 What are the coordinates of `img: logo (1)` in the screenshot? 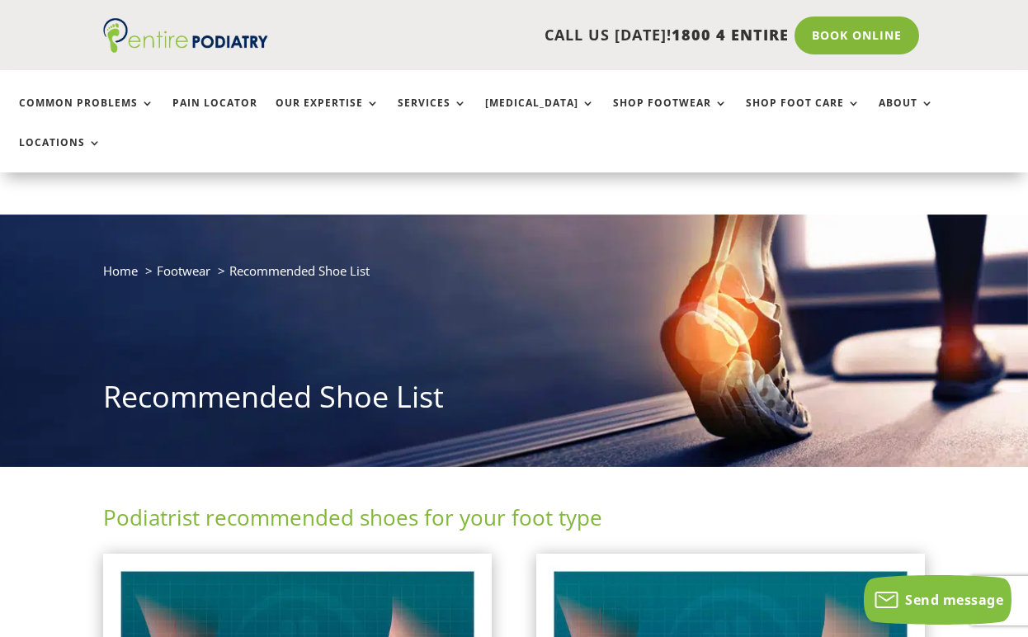 It's located at (186, 35).